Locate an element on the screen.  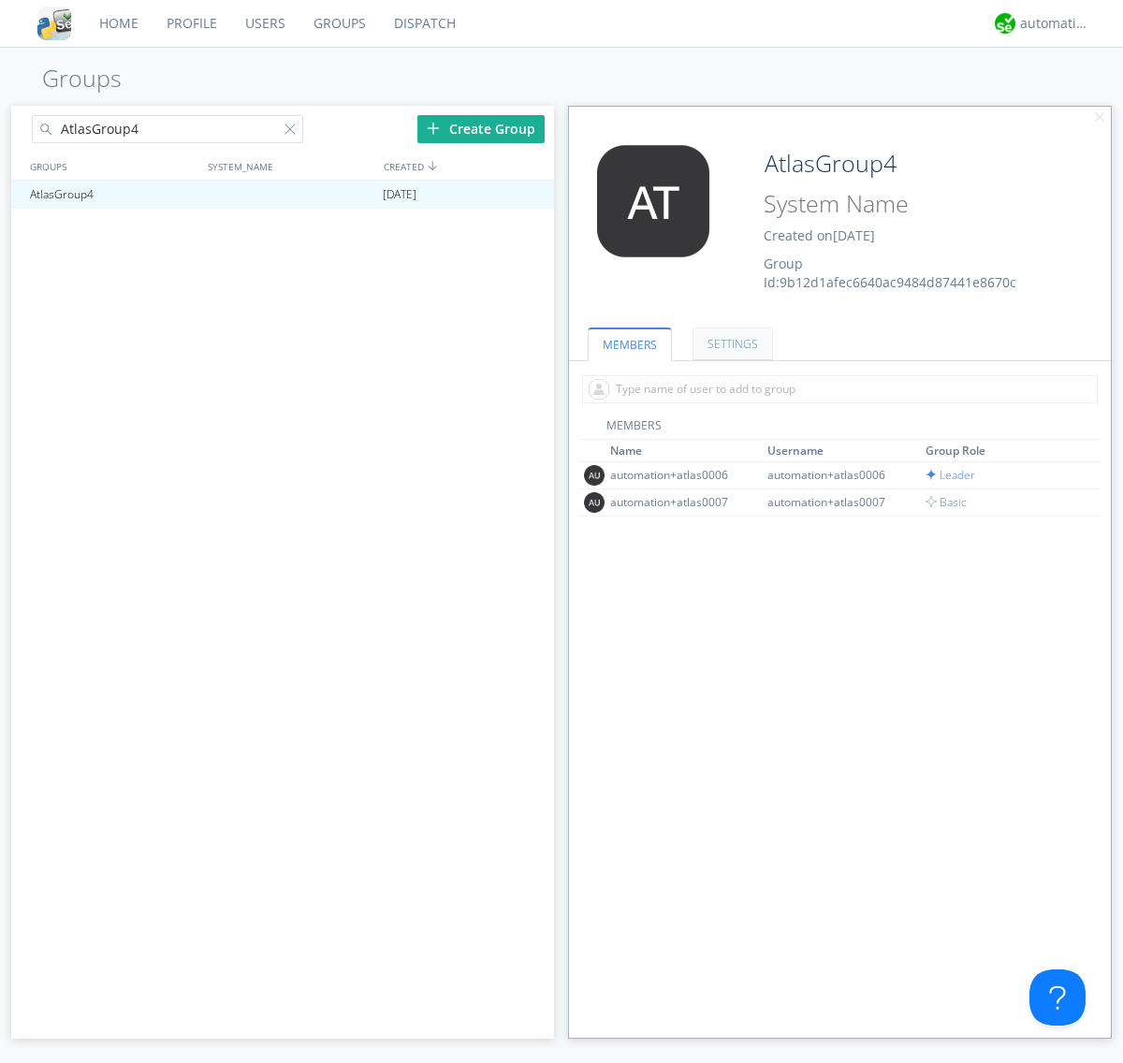
div: CREATED is located at coordinates (467, 166).